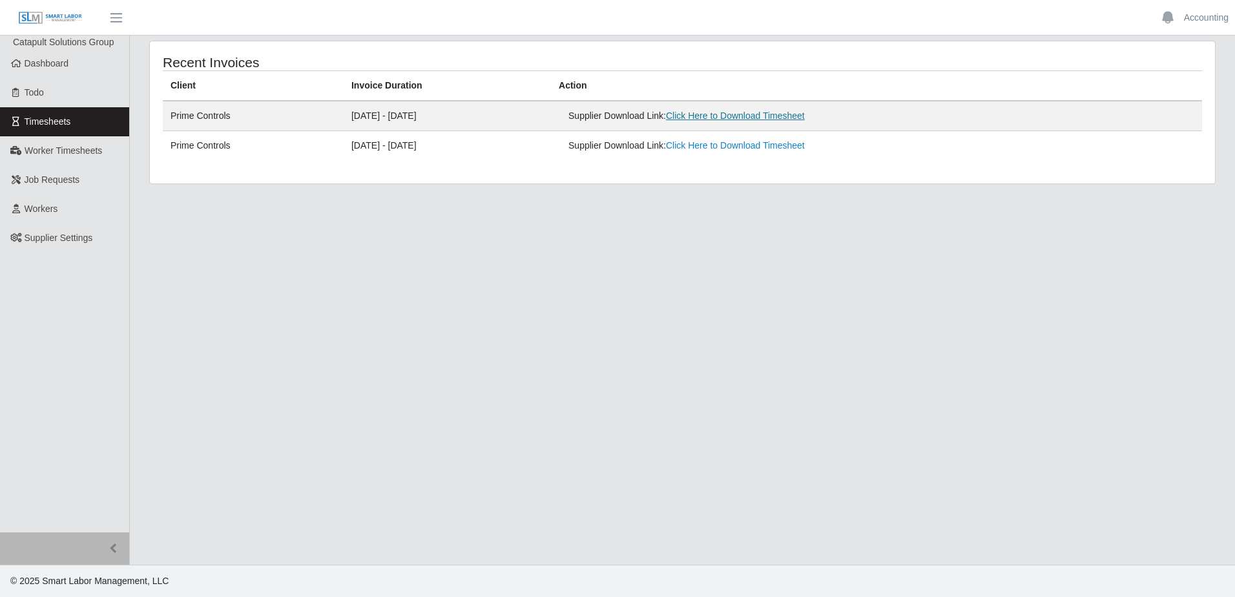 The image size is (1235, 597). Describe the element at coordinates (63, 42) in the screenshot. I see `span: Catapult Solutions Group` at that location.